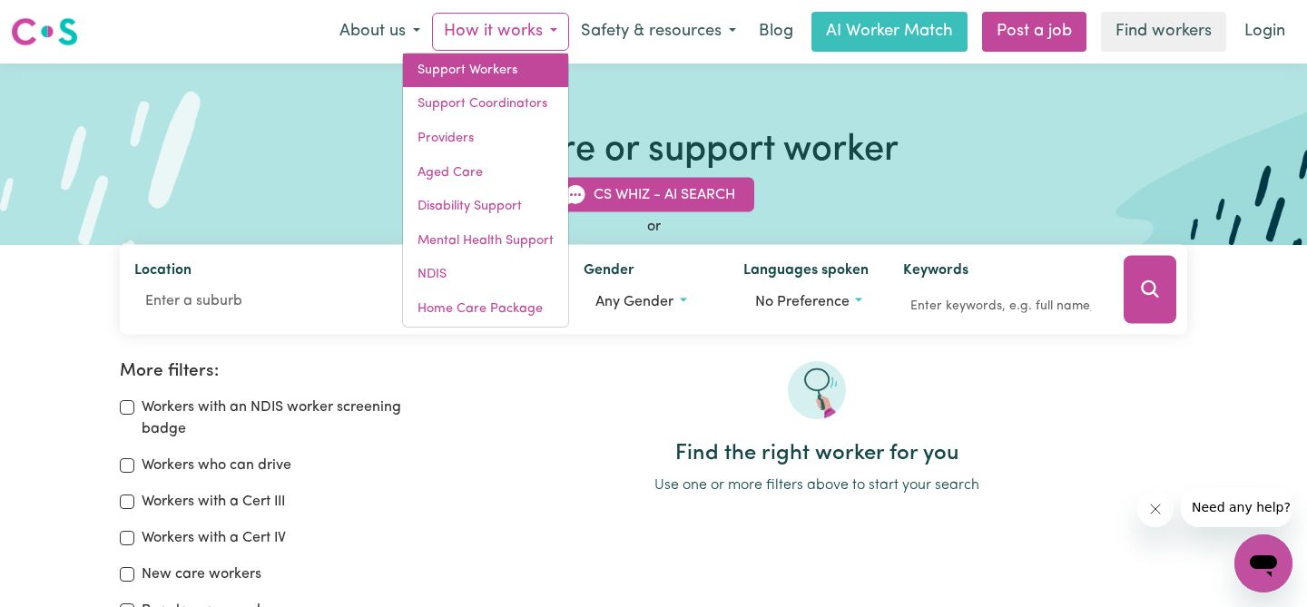  Describe the element at coordinates (283, 419) in the screenshot. I see `label: Workers with an NDIS worker screening badge` at that location.